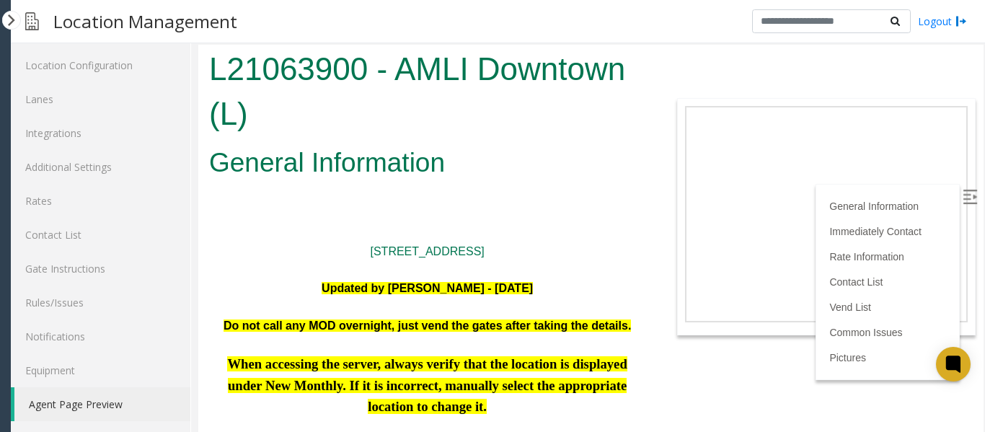 The image size is (985, 432). What do you see at coordinates (229, 118) in the screenshot?
I see `h2: General Information` at bounding box center [229, 118].